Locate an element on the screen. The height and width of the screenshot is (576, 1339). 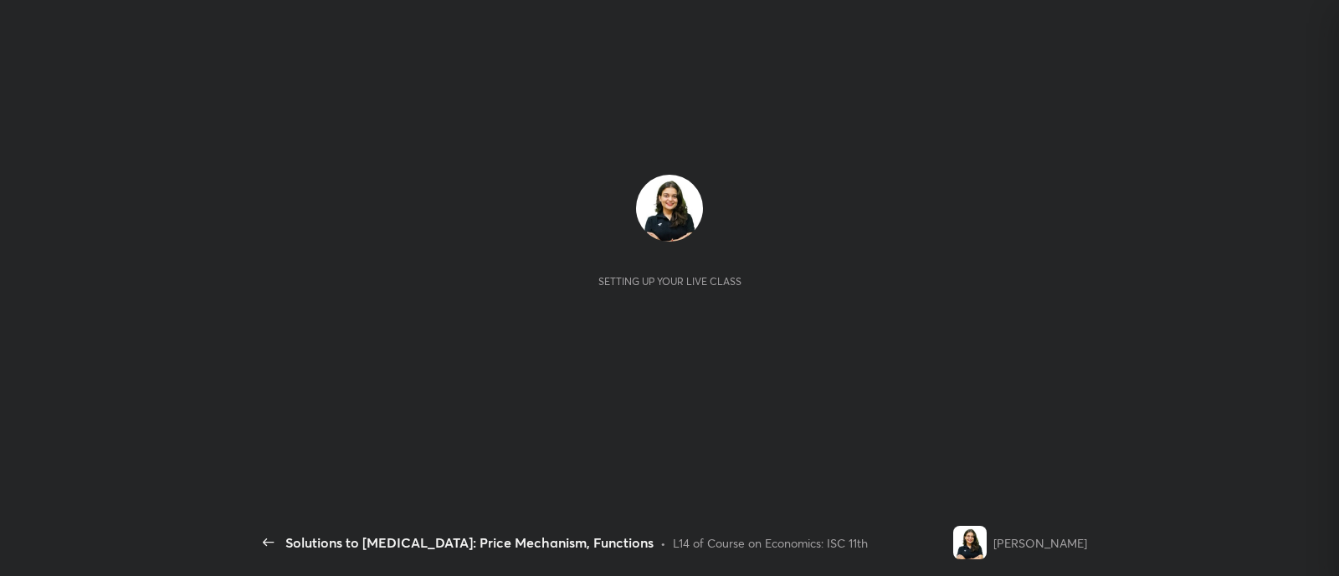
div: Setting up your live class is located at coordinates (669, 281).